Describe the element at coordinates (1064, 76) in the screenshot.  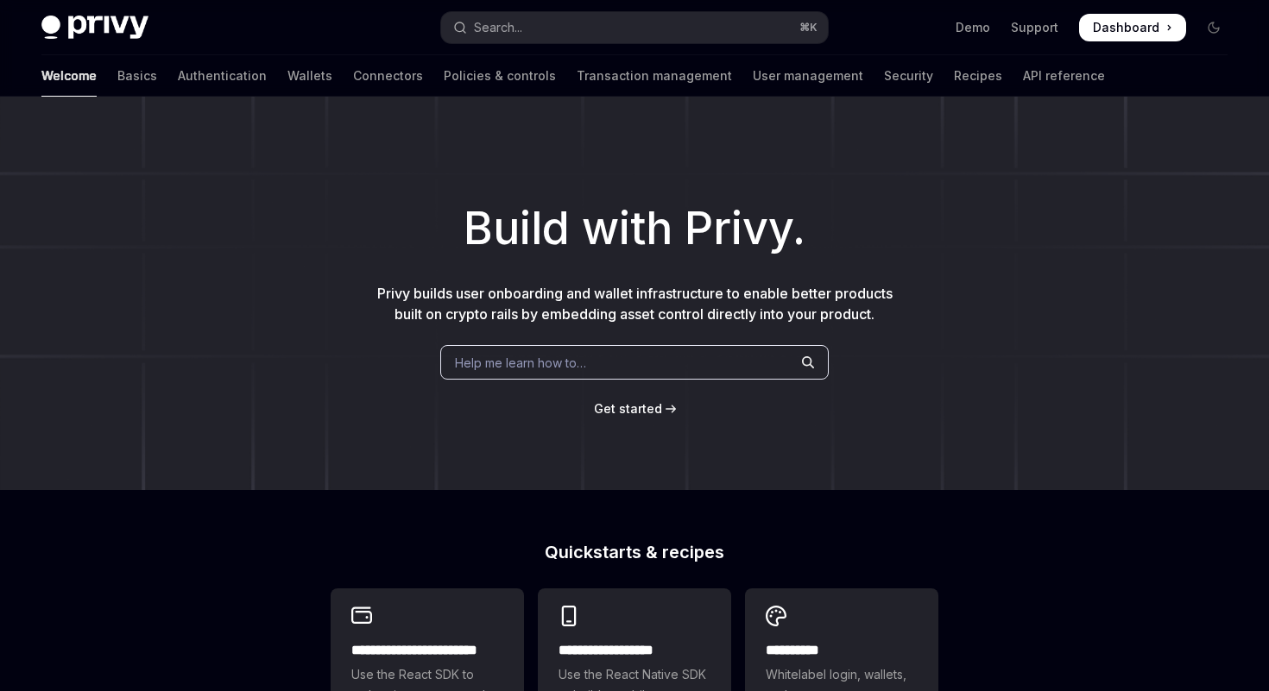
I see `a: API reference` at that location.